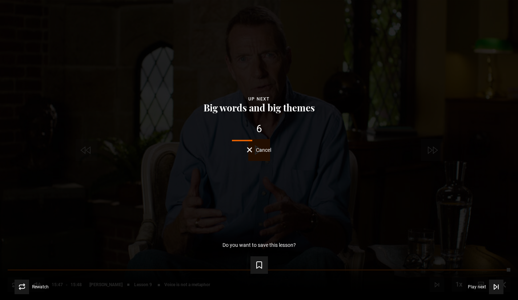  I want to click on span: Cancel, so click(264, 150).